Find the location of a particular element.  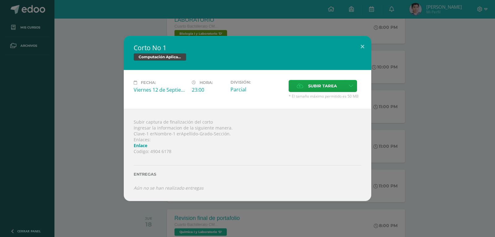

div: Subir captura de finalización del corto Ingresar la informacion de la siguiente manera. Clave-1 e... is located at coordinates (247, 154).